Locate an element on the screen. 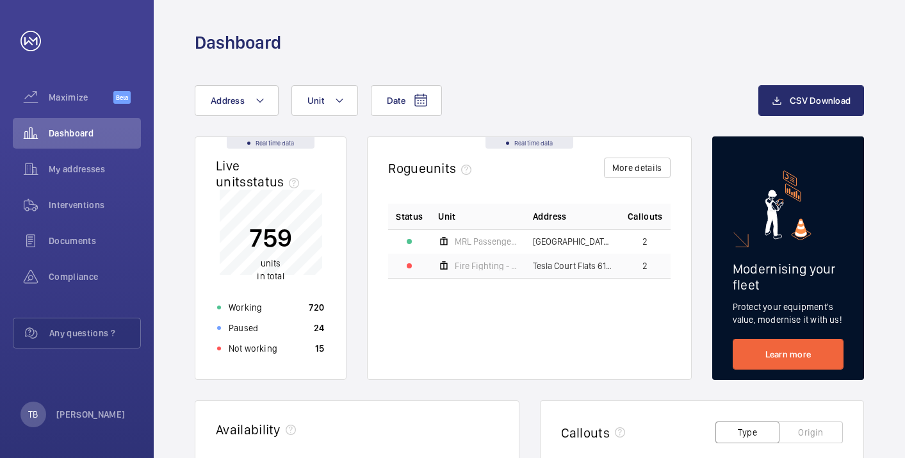 Image resolution: width=905 pixels, height=458 pixels. span: Date is located at coordinates (396, 101).